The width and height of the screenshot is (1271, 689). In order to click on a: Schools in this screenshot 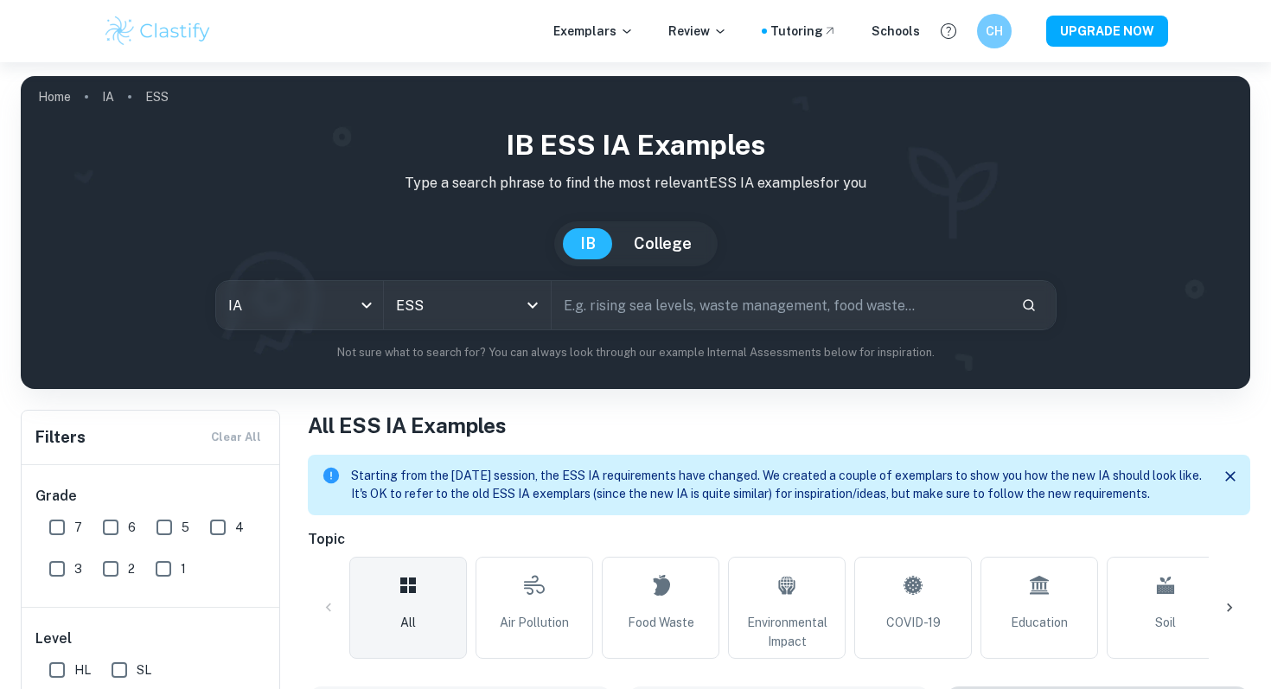, I will do `click(896, 31)`.